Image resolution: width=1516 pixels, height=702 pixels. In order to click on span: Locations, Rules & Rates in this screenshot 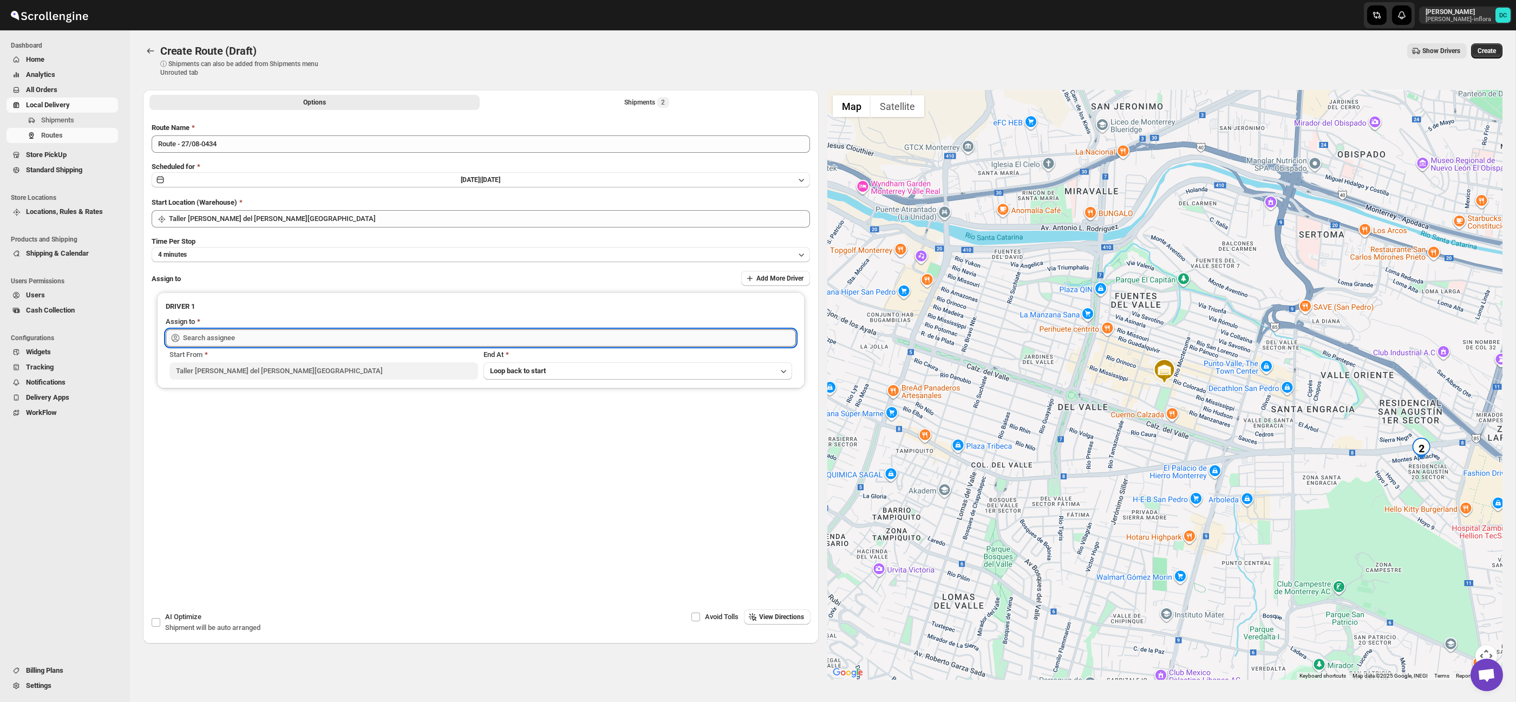, I will do `click(64, 211)`.